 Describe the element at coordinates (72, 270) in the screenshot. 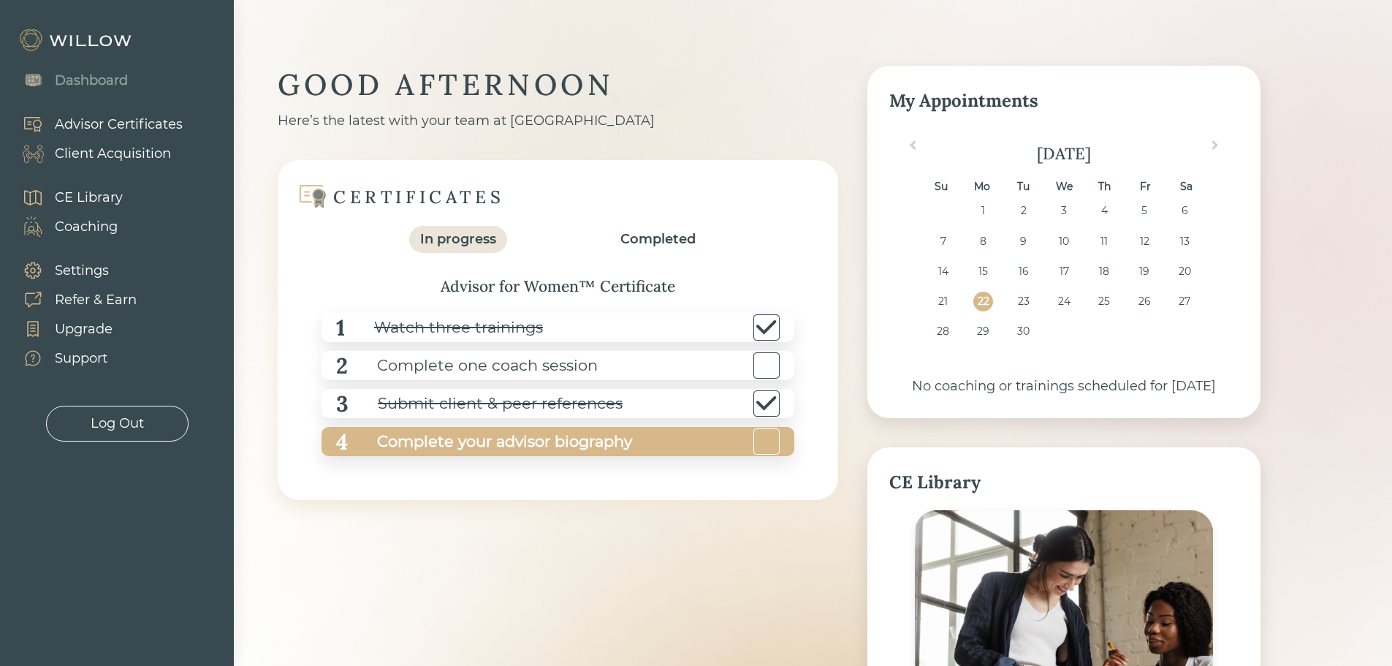

I see `a: Settings` at that location.